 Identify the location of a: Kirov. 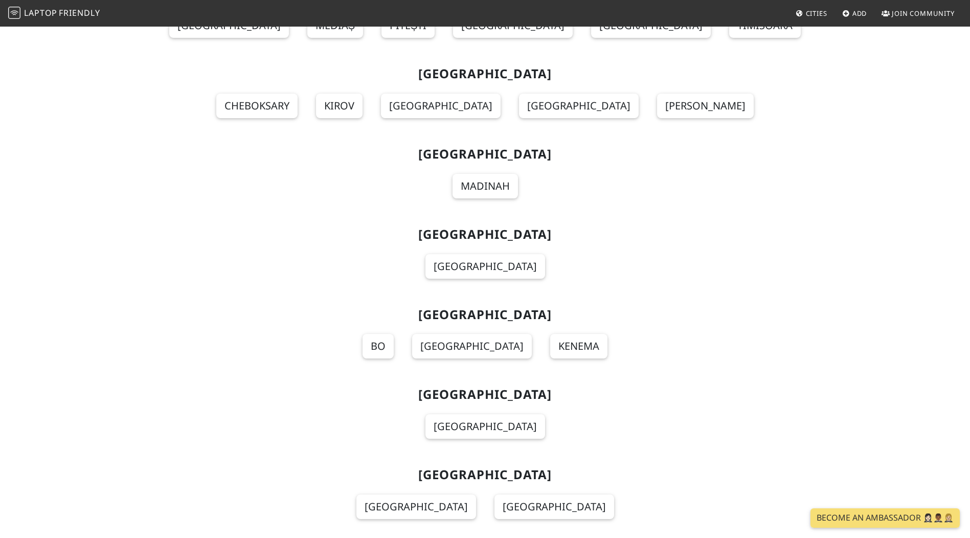
(339, 106).